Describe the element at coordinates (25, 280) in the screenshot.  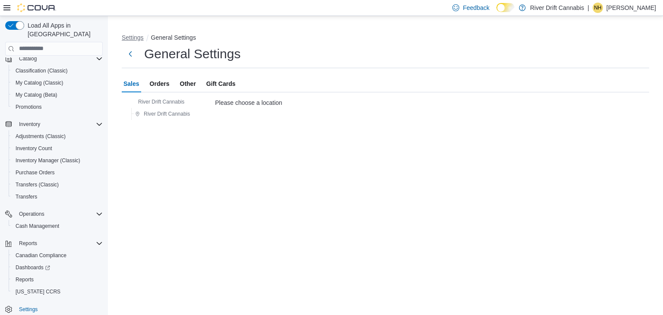
I see `a: Reports` at that location.